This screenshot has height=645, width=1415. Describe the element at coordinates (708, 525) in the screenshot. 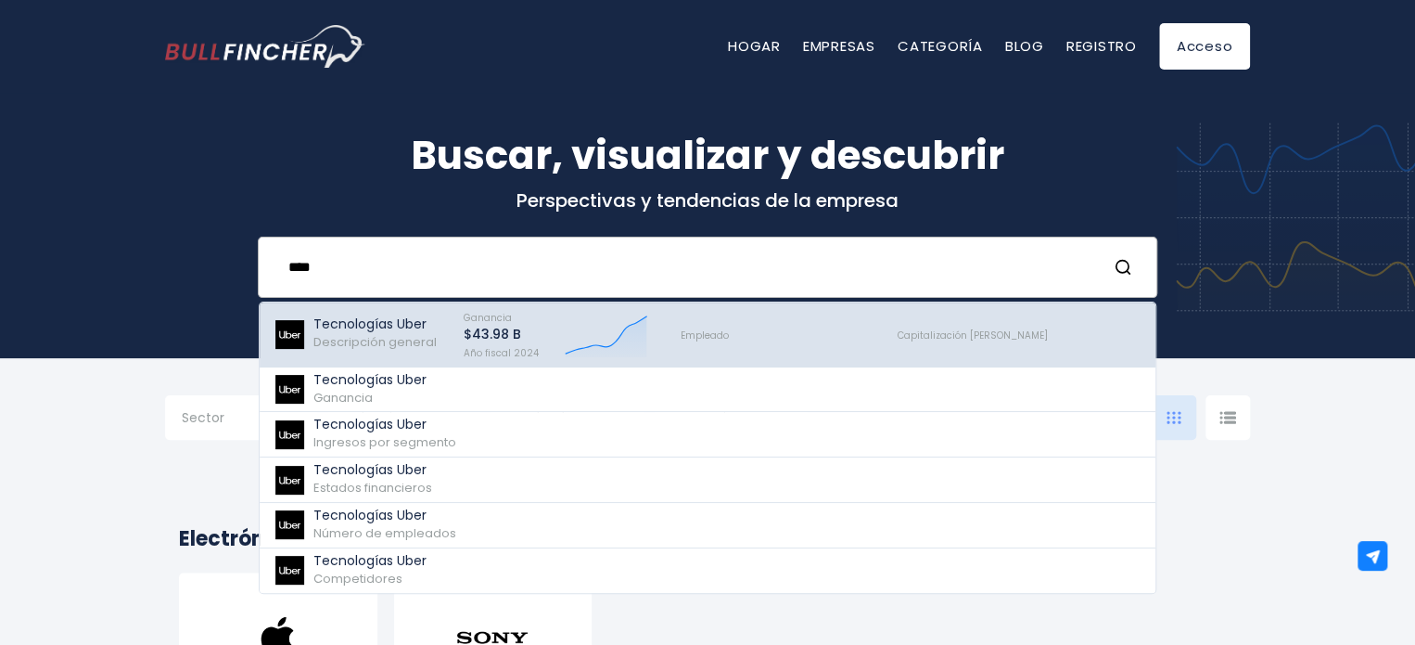

I see `a: Tecnologías Uber Número de empleados` at that location.